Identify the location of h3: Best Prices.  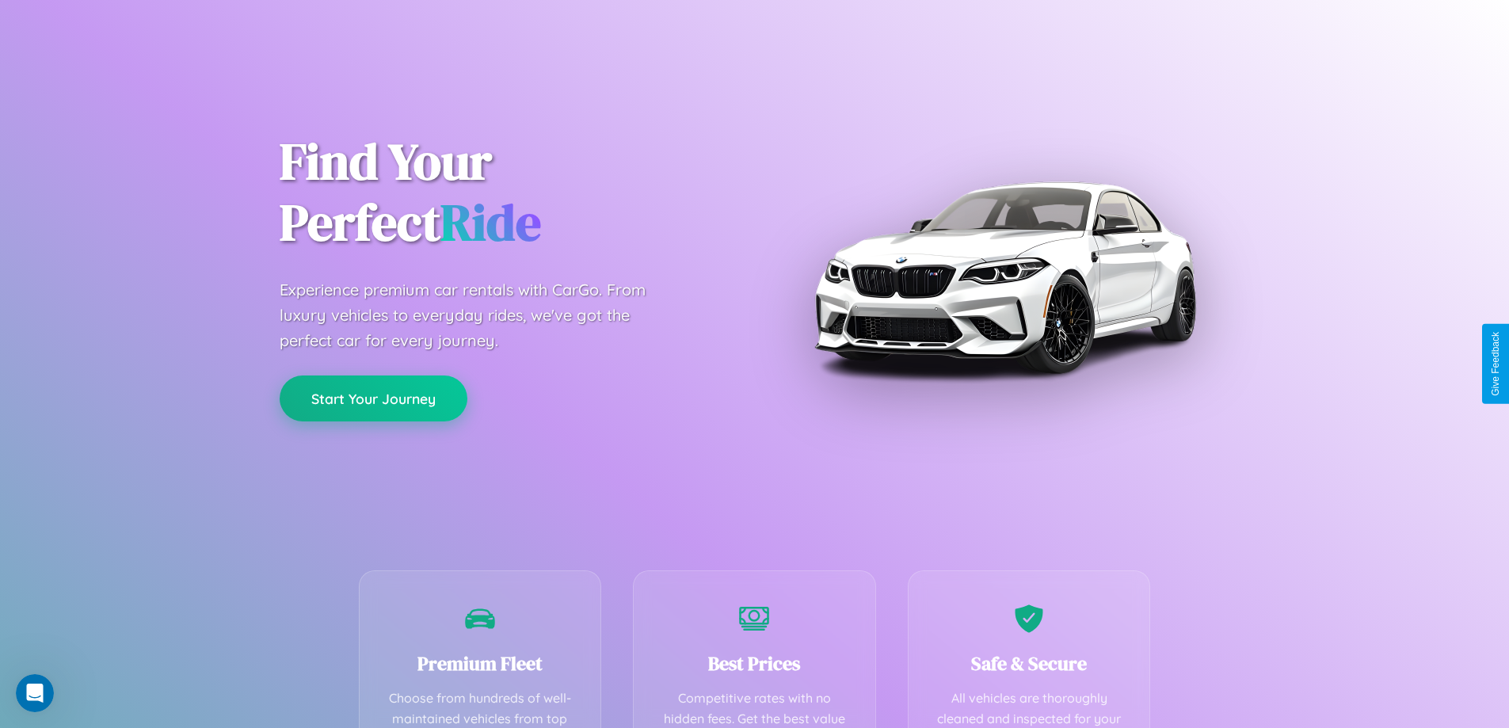
(754, 663).